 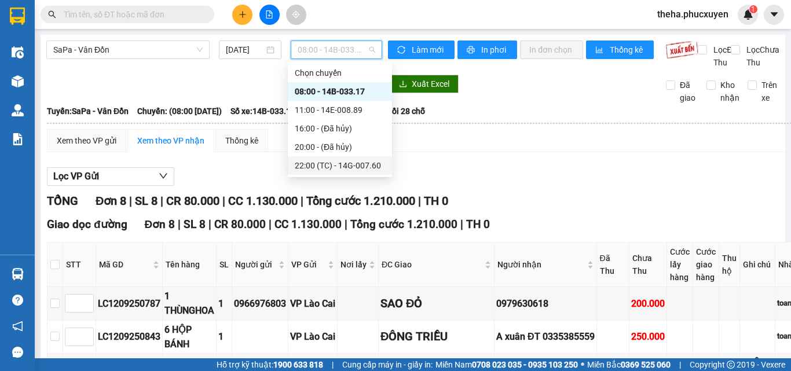 I want to click on img: solution-icon, so click(x=17, y=139).